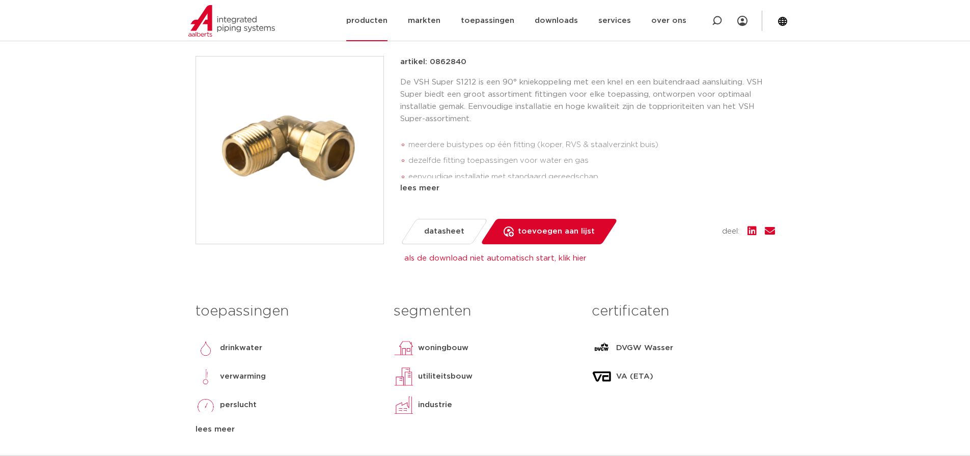  I want to click on h3: certificaten, so click(683, 312).